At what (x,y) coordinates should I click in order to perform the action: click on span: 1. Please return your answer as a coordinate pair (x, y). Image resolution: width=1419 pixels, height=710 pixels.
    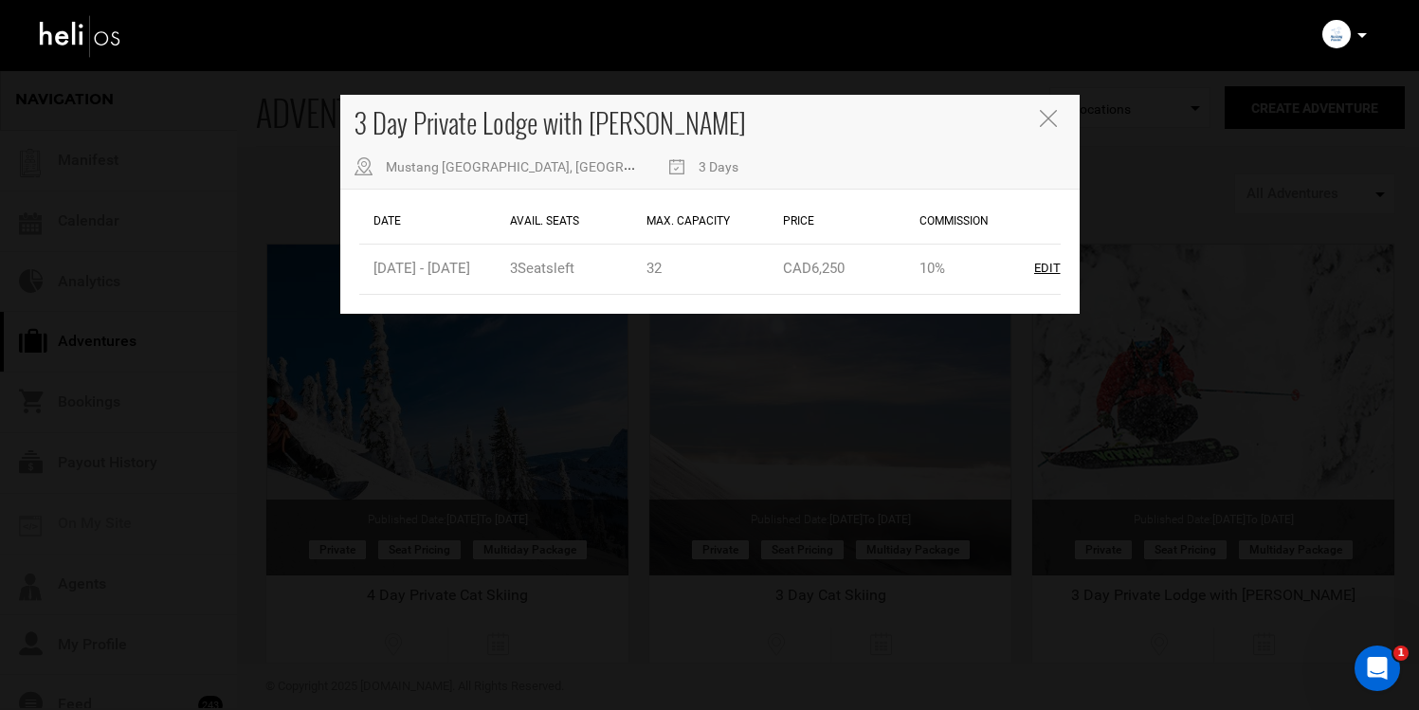
    Looking at the image, I should click on (1401, 653).